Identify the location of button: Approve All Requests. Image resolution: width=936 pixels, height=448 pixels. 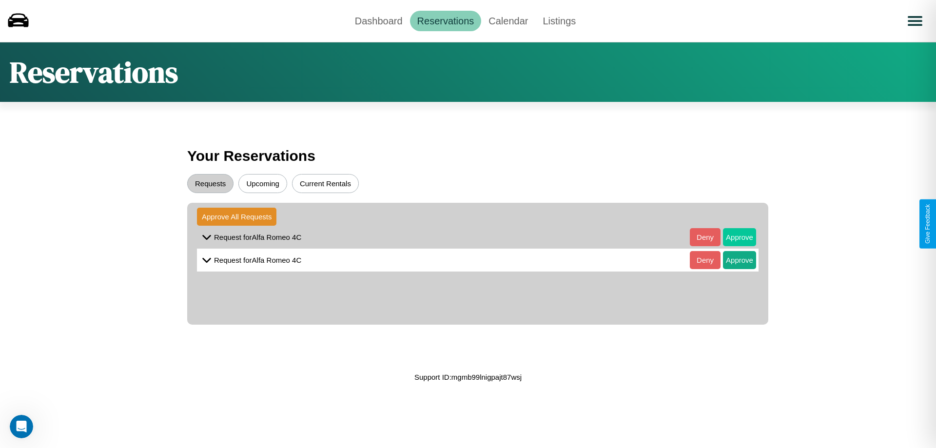
(236, 216).